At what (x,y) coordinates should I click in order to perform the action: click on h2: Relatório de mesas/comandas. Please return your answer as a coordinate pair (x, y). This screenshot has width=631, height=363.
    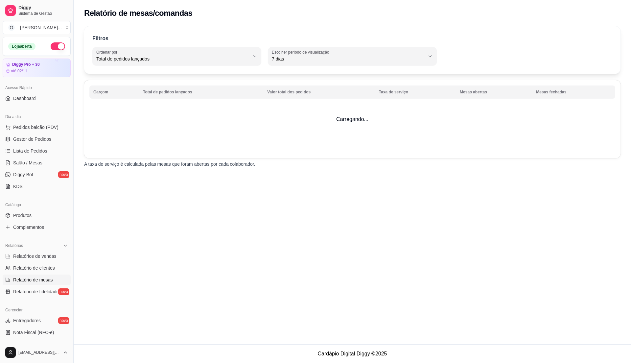
    Looking at the image, I should click on (138, 13).